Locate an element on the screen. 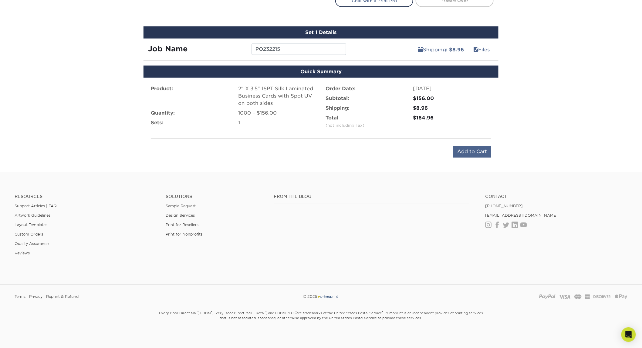 The image size is (642, 348). div: 1000 – $156.00 is located at coordinates (277, 113).